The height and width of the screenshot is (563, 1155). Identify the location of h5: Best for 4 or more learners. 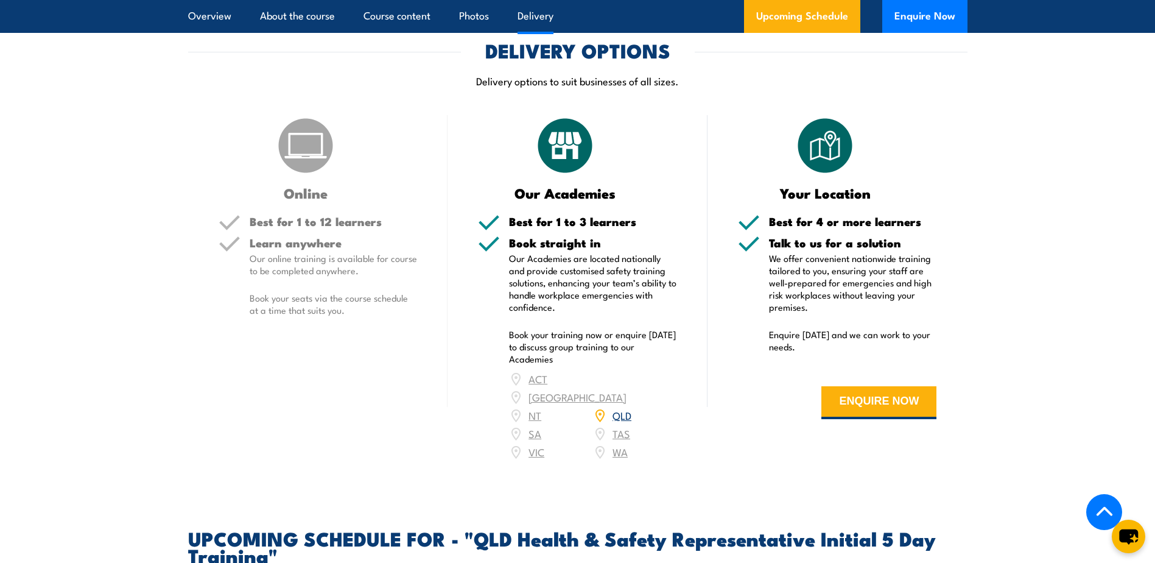
(853, 221).